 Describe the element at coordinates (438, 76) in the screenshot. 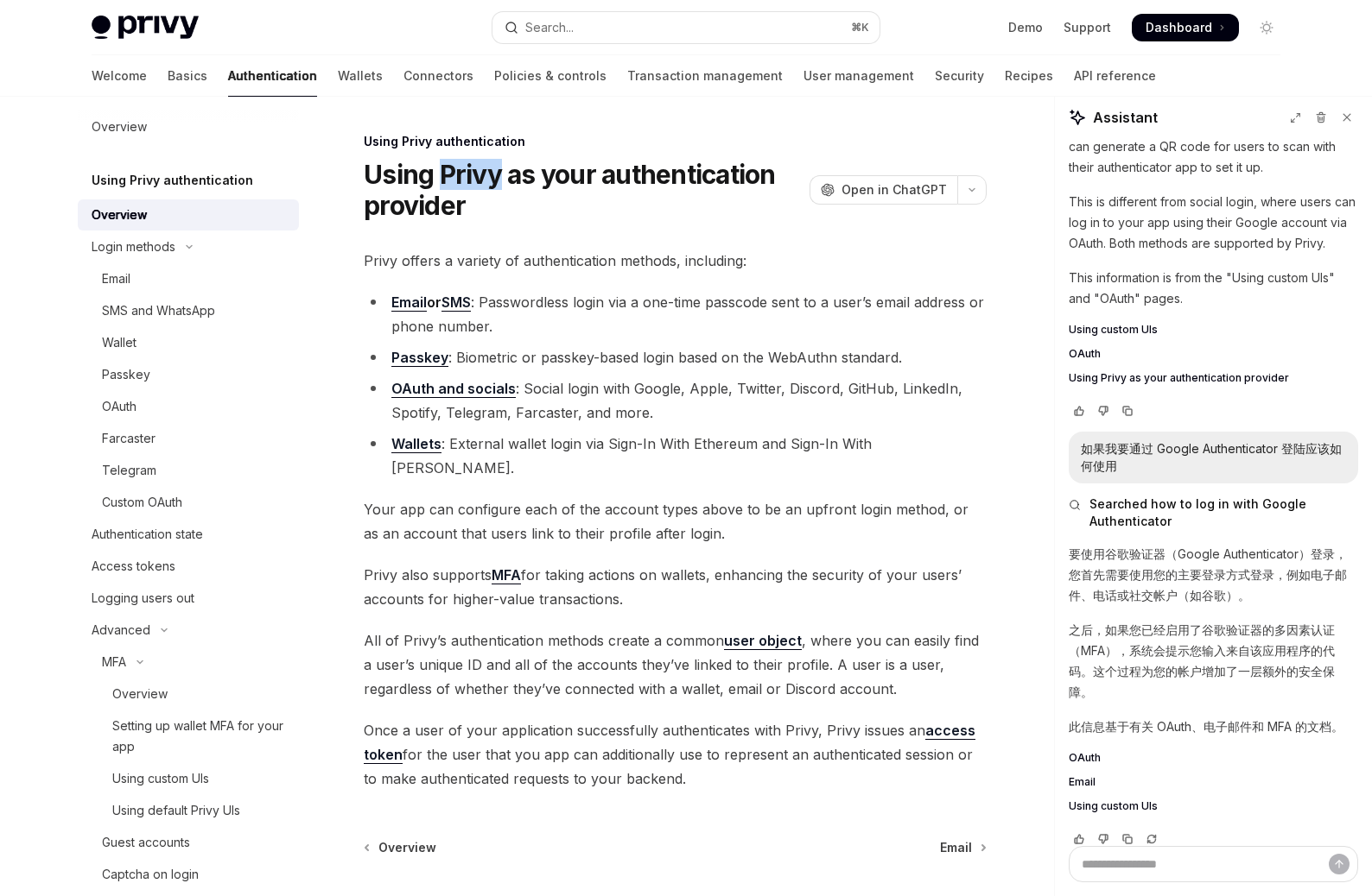

I see `a: Connectors` at that location.